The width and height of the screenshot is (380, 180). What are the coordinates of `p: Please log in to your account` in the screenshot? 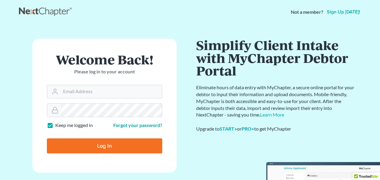 It's located at (104, 72).